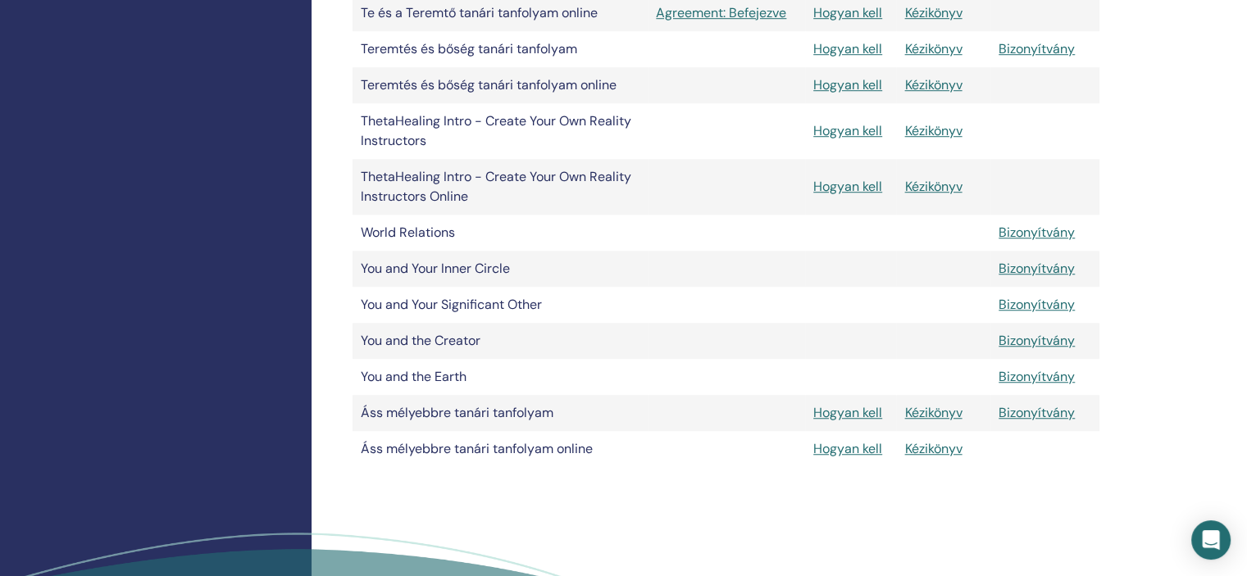 Image resolution: width=1247 pixels, height=576 pixels. Describe the element at coordinates (500, 131) in the screenshot. I see `td: ThetaHealing Intro - Create Your Own Reality Instructors` at that location.